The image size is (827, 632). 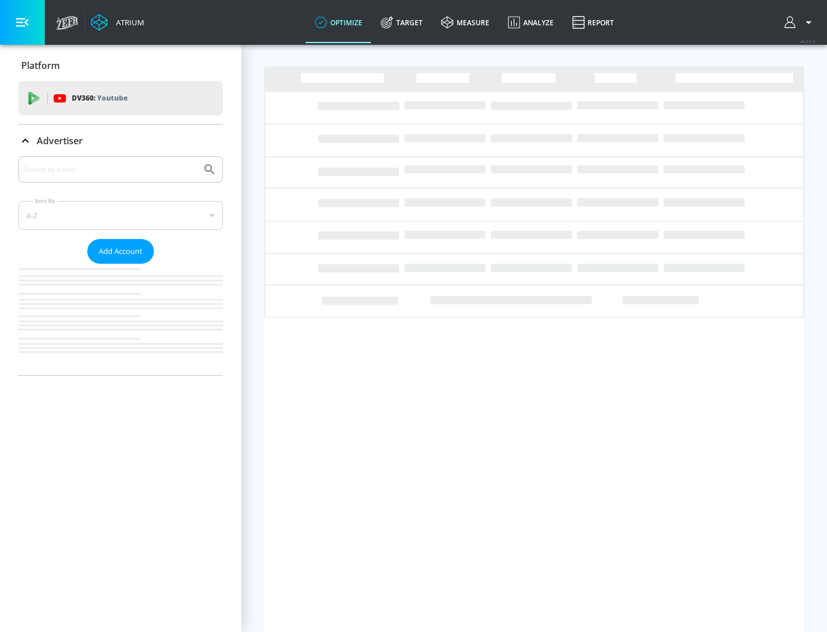 I want to click on p: Platform, so click(x=40, y=65).